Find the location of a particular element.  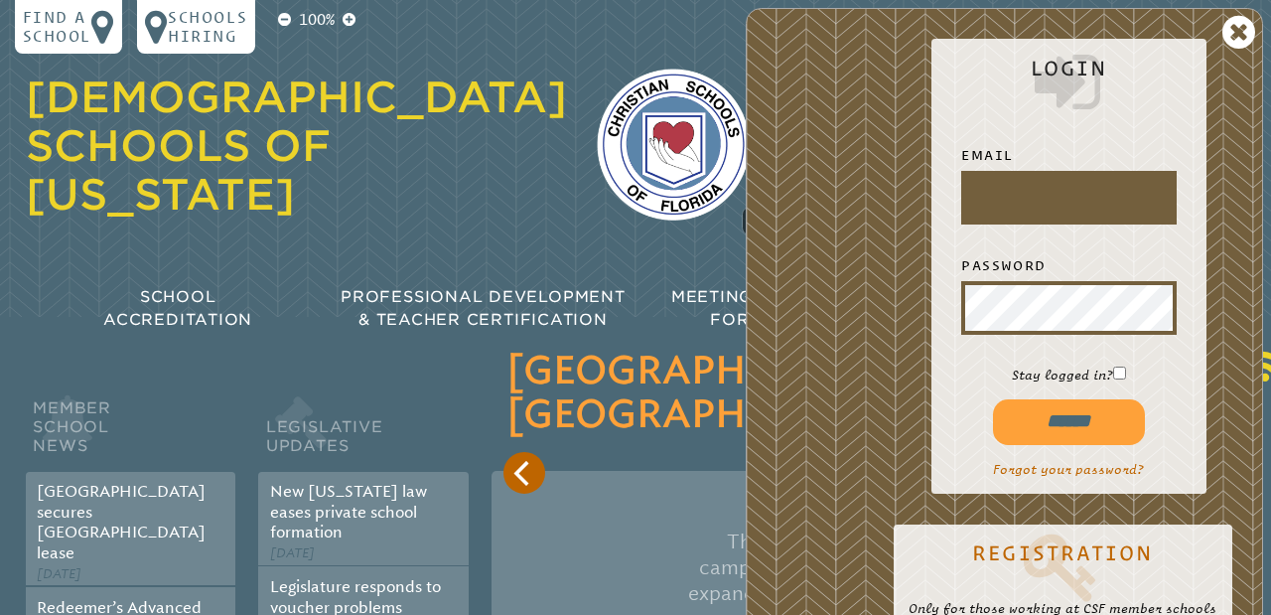

img: csf-logo-web-colors.png is located at coordinates (673, 145).